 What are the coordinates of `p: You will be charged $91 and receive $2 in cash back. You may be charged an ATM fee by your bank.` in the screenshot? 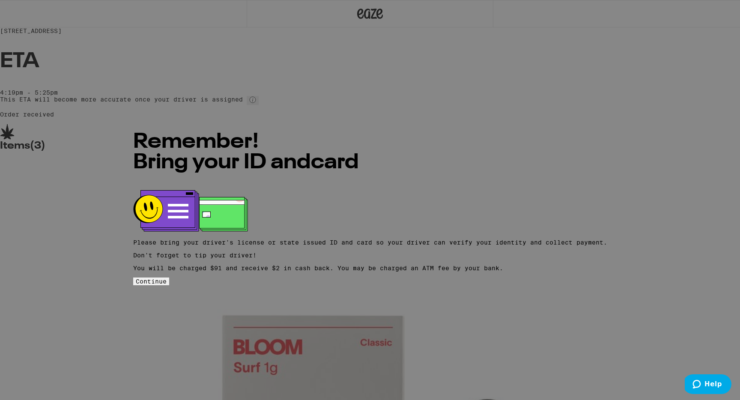 It's located at (370, 268).